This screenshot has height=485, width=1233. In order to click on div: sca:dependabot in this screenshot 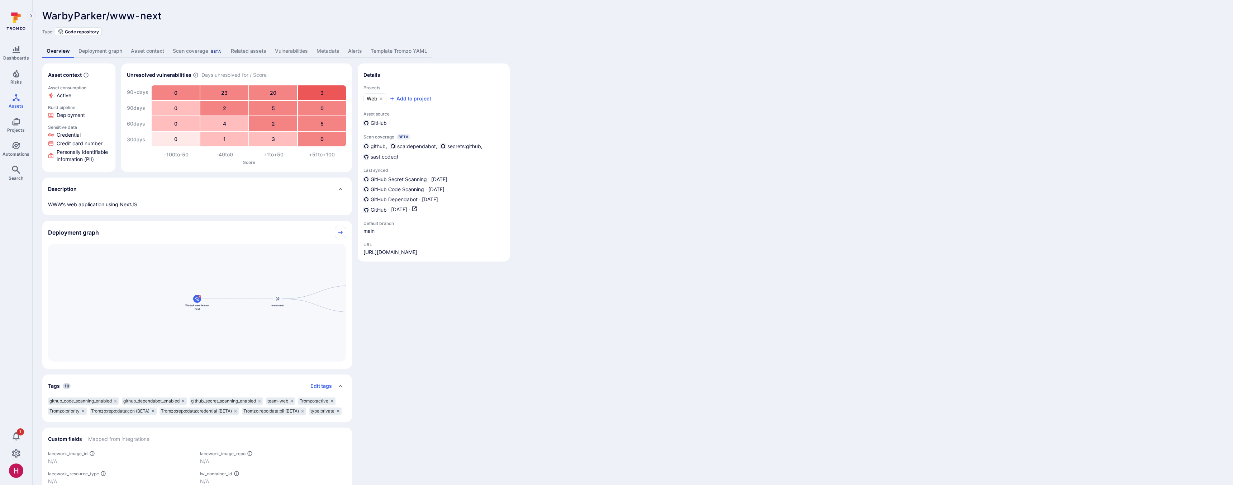, I will do `click(413, 146)`.